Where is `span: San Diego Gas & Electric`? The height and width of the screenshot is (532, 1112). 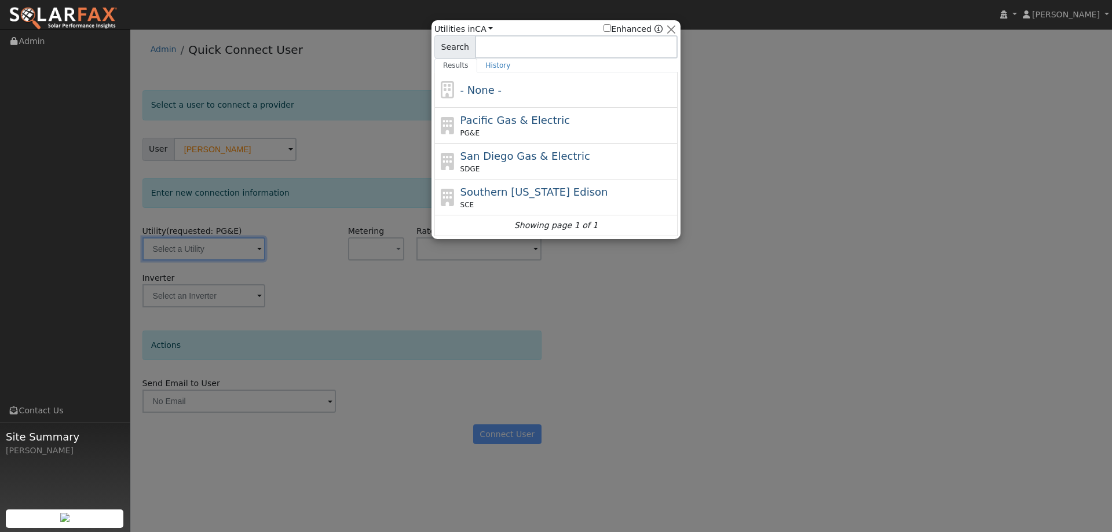
span: San Diego Gas & Electric is located at coordinates (525, 156).